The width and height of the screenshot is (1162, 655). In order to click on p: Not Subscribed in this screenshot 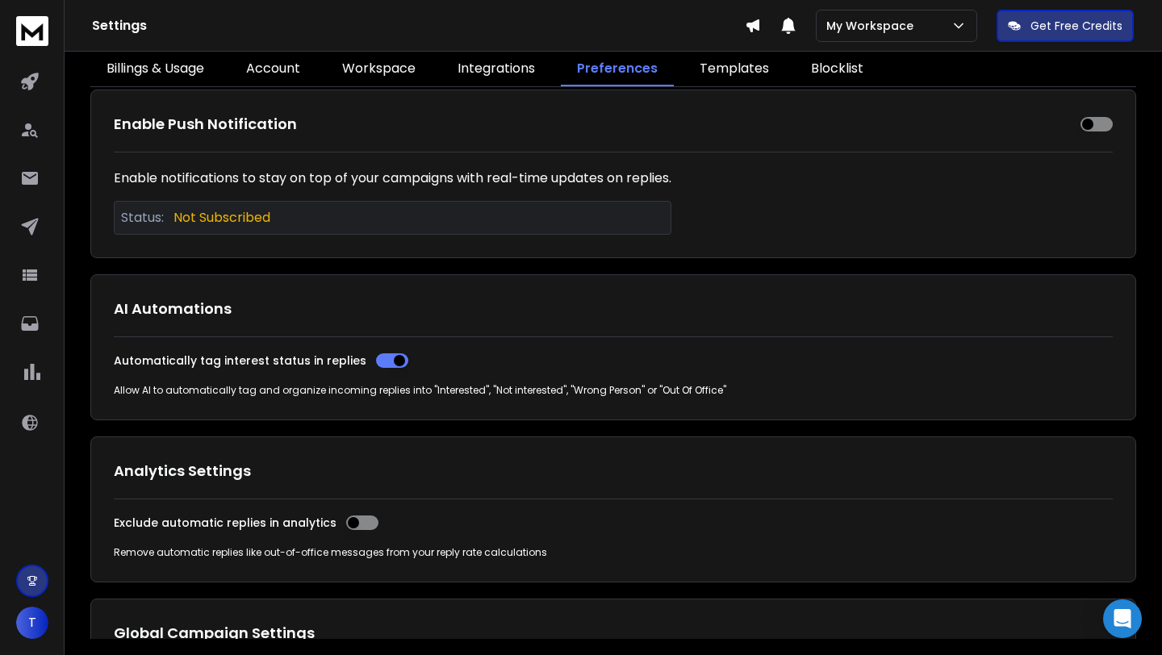, I will do `click(222, 218)`.